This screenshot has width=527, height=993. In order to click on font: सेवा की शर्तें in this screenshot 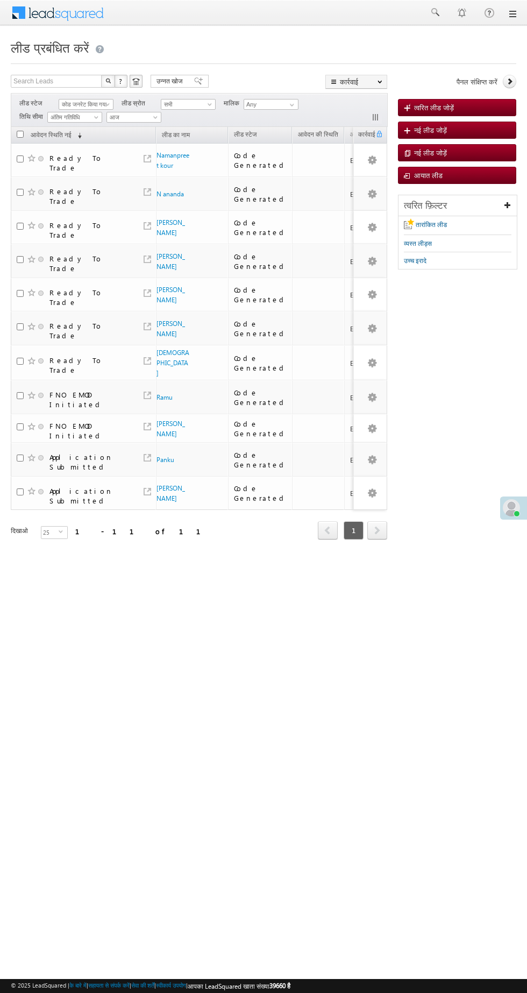, I will do `click(143, 985)`.